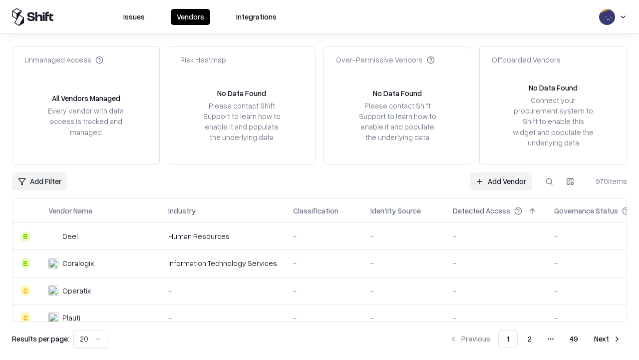 This screenshot has width=639, height=360. What do you see at coordinates (190, 17) in the screenshot?
I see `button: Vendors` at bounding box center [190, 17].